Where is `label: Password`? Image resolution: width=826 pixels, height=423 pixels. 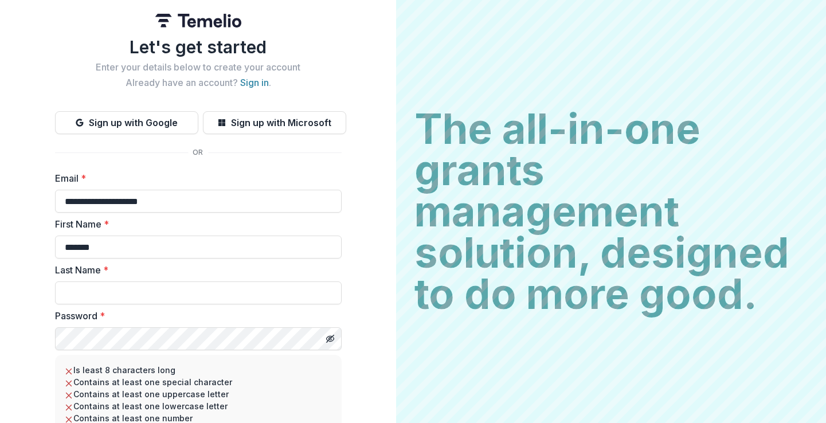 label: Password is located at coordinates (195, 316).